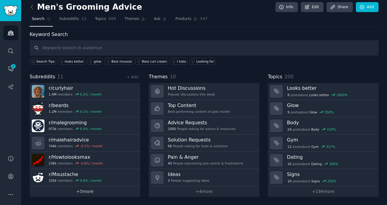 This screenshot has width=387, height=205. What do you see at coordinates (91, 94) in the screenshot?
I see `div: 0.2 % / month` at bounding box center [91, 94].